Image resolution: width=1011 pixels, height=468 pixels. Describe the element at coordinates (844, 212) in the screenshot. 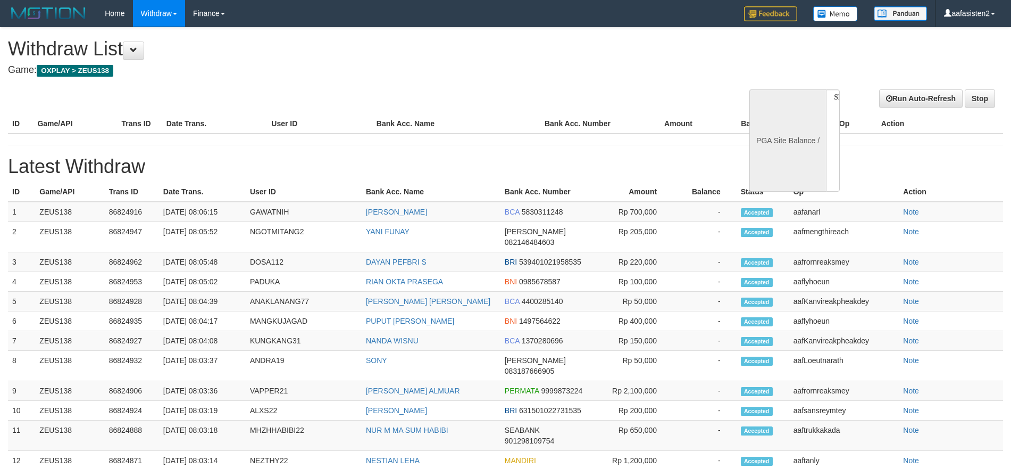

I see `td: aafanarl` at that location.